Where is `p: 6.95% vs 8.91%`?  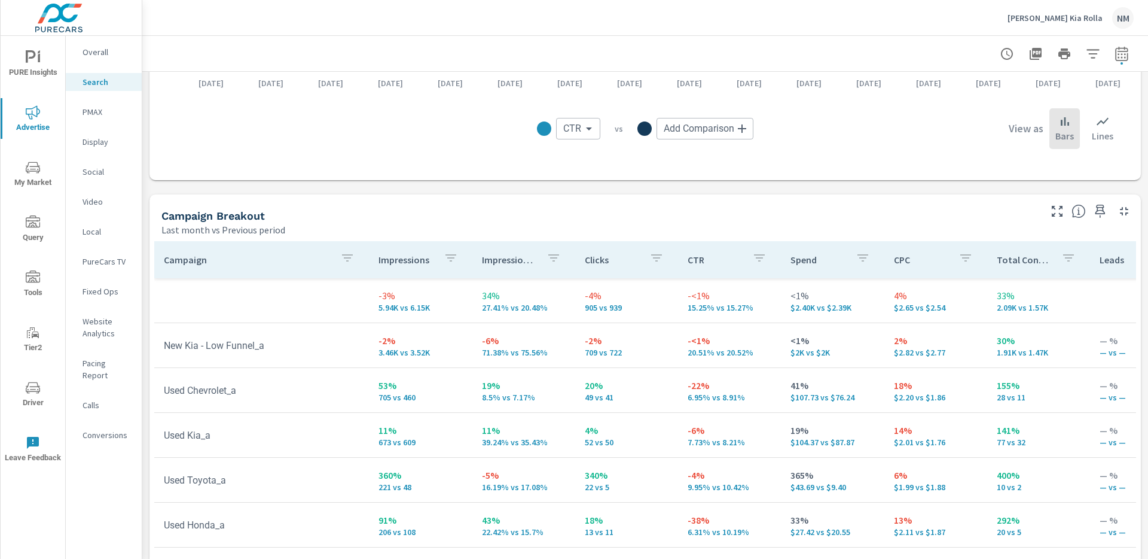 p: 6.95% vs 8.91% is located at coordinates (730, 397).